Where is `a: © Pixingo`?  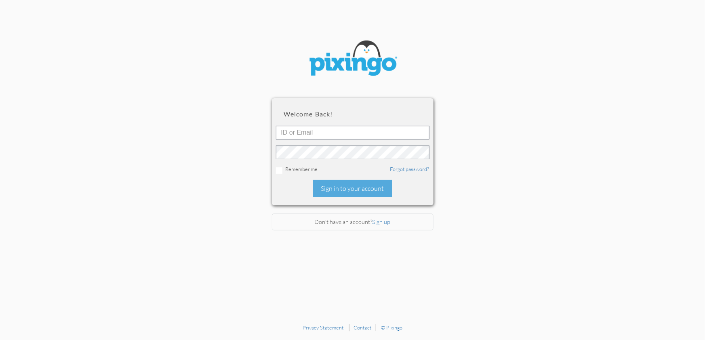 a: © Pixingo is located at coordinates (392, 327).